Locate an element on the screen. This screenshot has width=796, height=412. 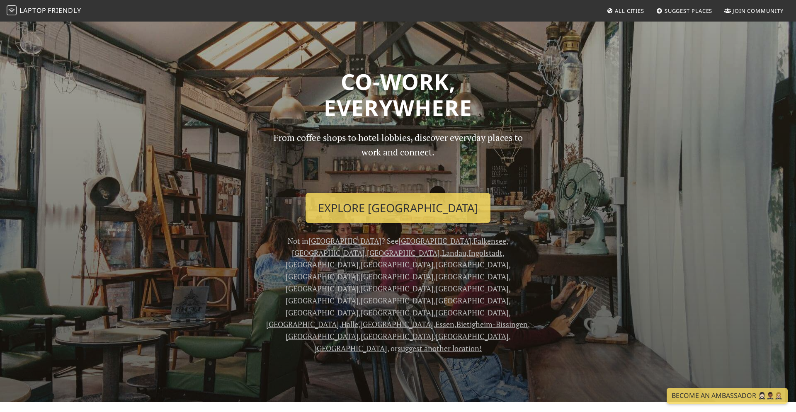
a: Become an Ambassador 🤵🏻‍♀️🤵🏾‍♂️🤵🏼‍♀️ is located at coordinates (727, 396).